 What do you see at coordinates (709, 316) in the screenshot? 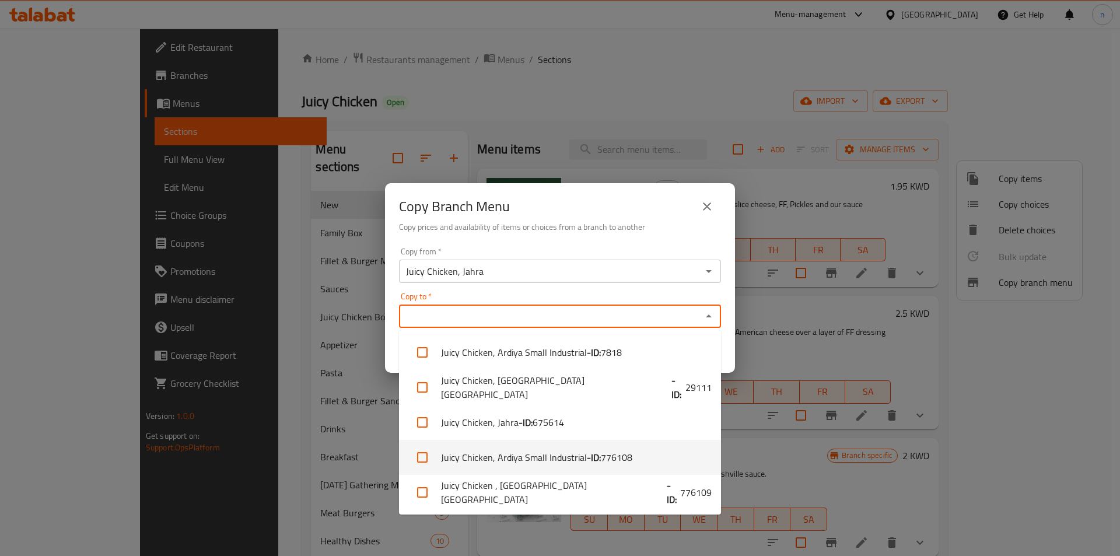
I see `button: Close` at bounding box center [709, 316].